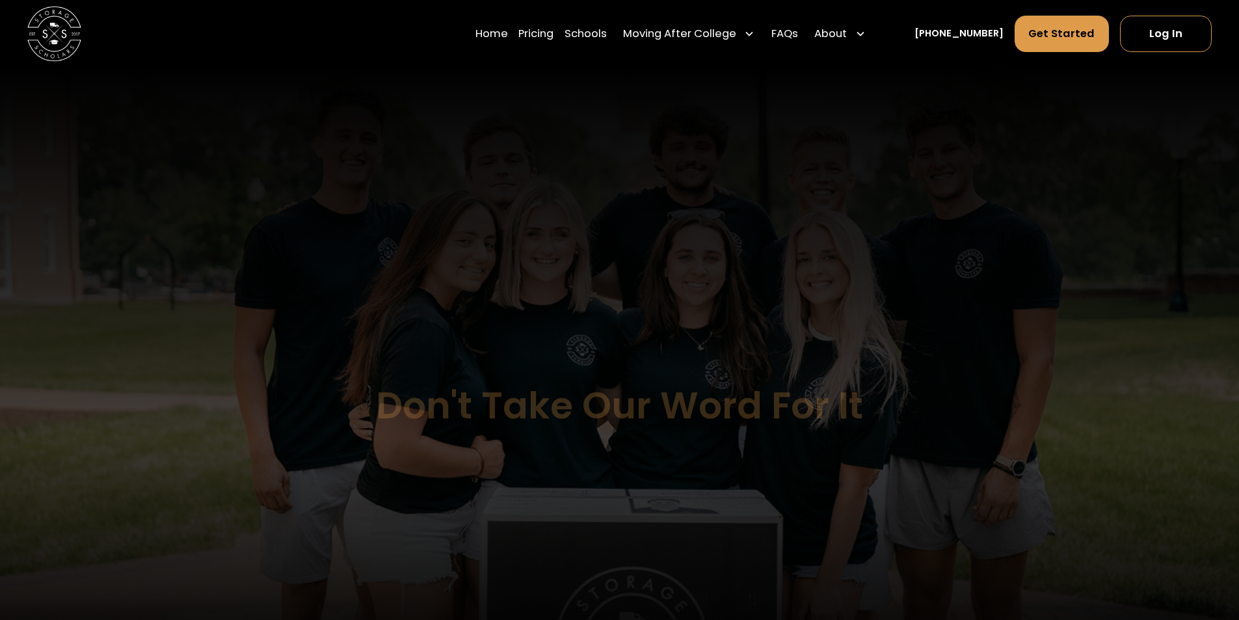 Image resolution: width=1239 pixels, height=620 pixels. Describe the element at coordinates (54, 33) in the screenshot. I see `a: home` at that location.